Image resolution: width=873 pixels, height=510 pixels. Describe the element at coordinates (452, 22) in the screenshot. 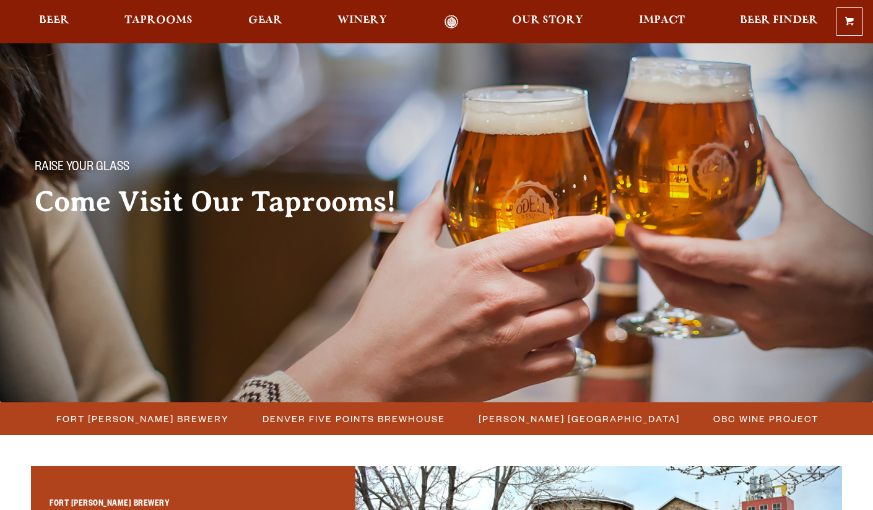

I see `a: Odell Home` at that location.